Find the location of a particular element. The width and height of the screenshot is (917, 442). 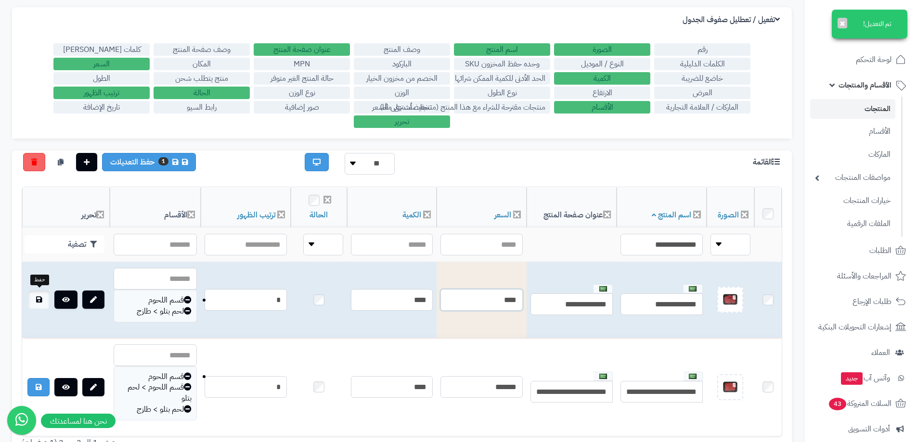

label: تحرير is located at coordinates (402, 122).